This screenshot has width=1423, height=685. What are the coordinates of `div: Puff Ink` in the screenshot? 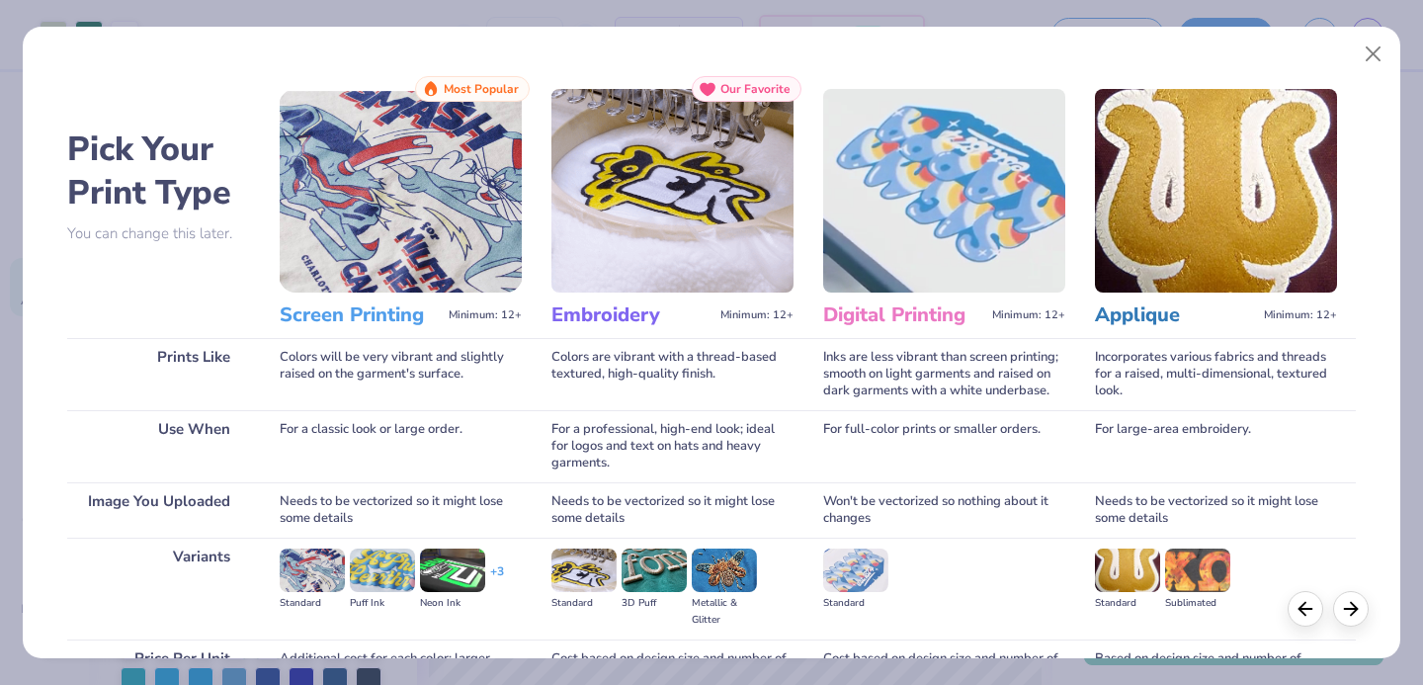 It's located at (383, 603).